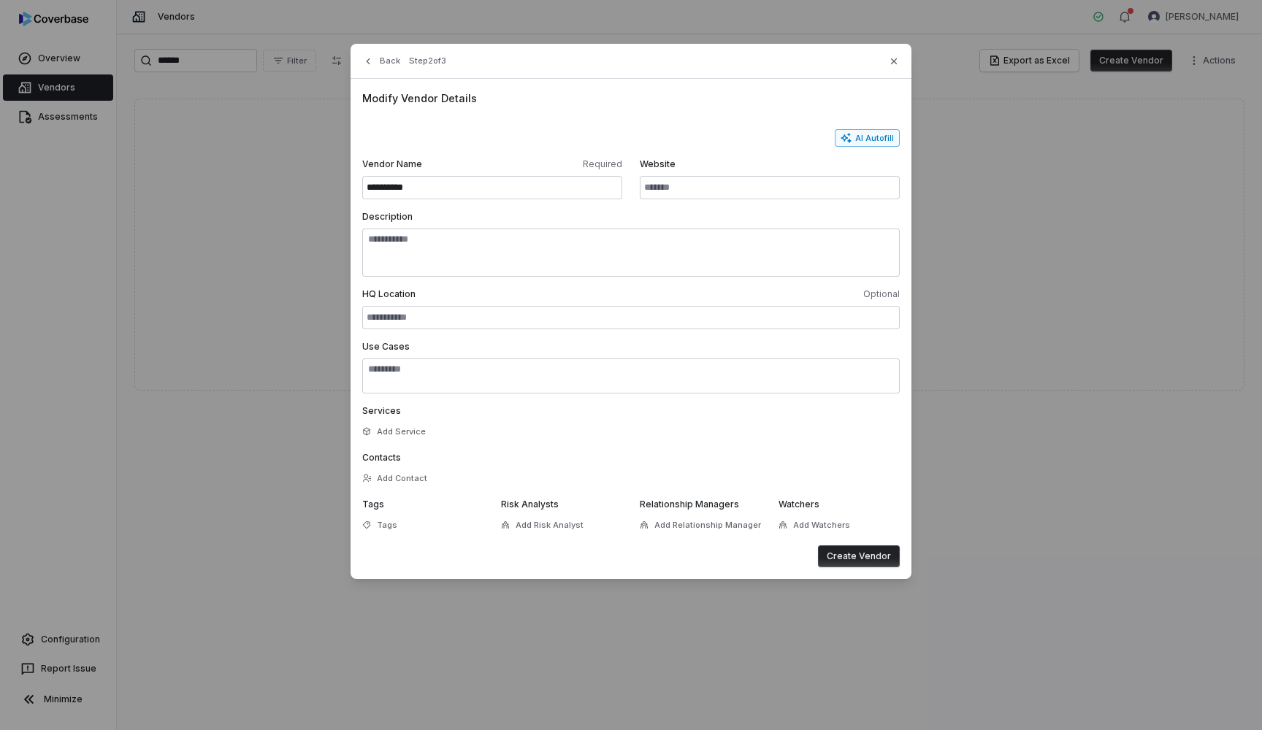  What do you see at coordinates (867, 138) in the screenshot?
I see `button: AI Autofill` at bounding box center [867, 138].